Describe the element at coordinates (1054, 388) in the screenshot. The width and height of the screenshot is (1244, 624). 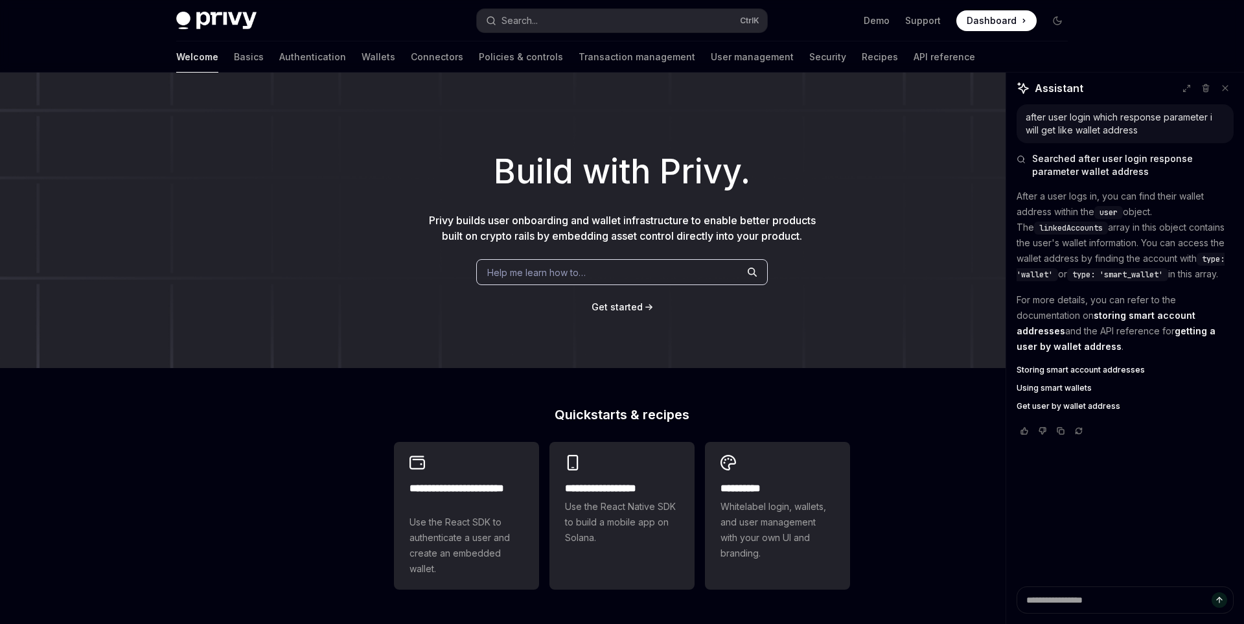
I see `span: Using smart wallets` at that location.